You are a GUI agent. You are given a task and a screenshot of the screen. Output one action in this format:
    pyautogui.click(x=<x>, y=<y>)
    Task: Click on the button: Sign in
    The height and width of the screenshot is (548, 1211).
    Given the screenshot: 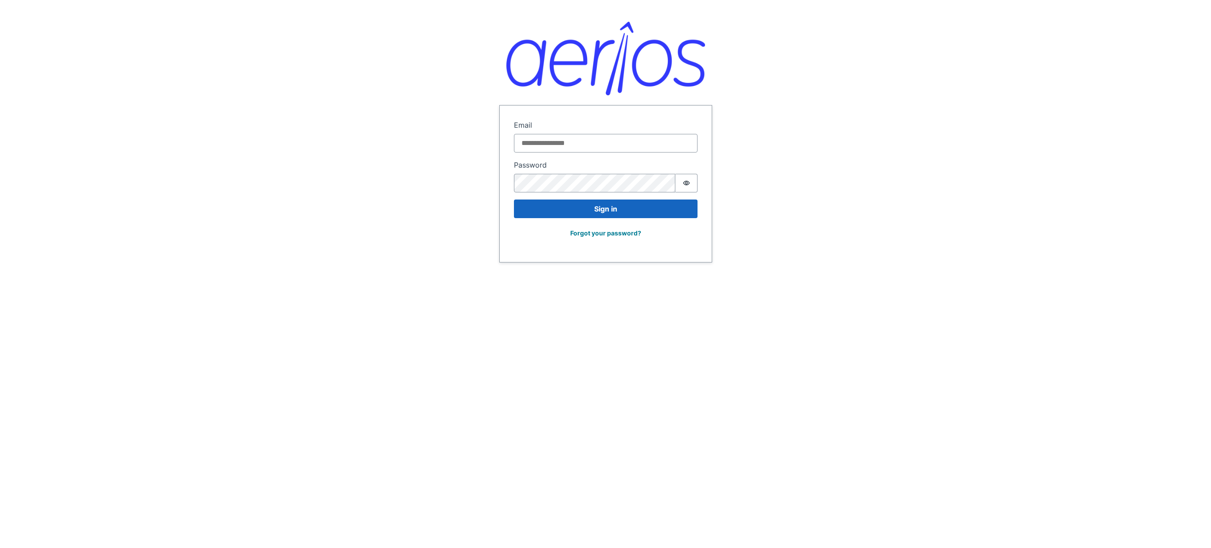 What is the action you would take?
    pyautogui.click(x=606, y=209)
    